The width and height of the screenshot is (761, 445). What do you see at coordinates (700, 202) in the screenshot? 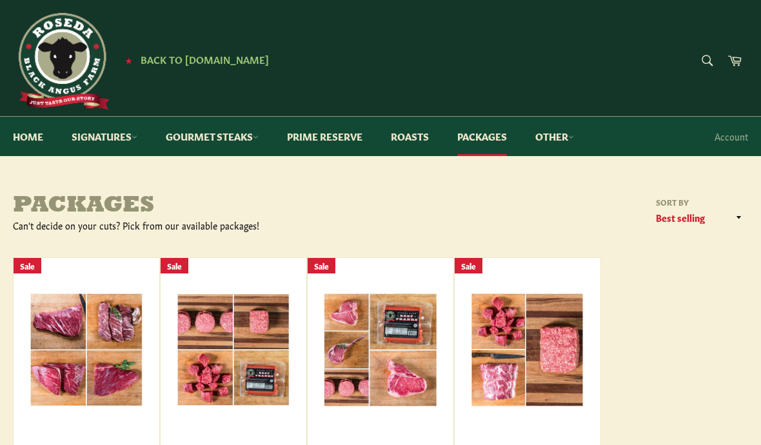
I see `label: Sort by` at bounding box center [700, 202].